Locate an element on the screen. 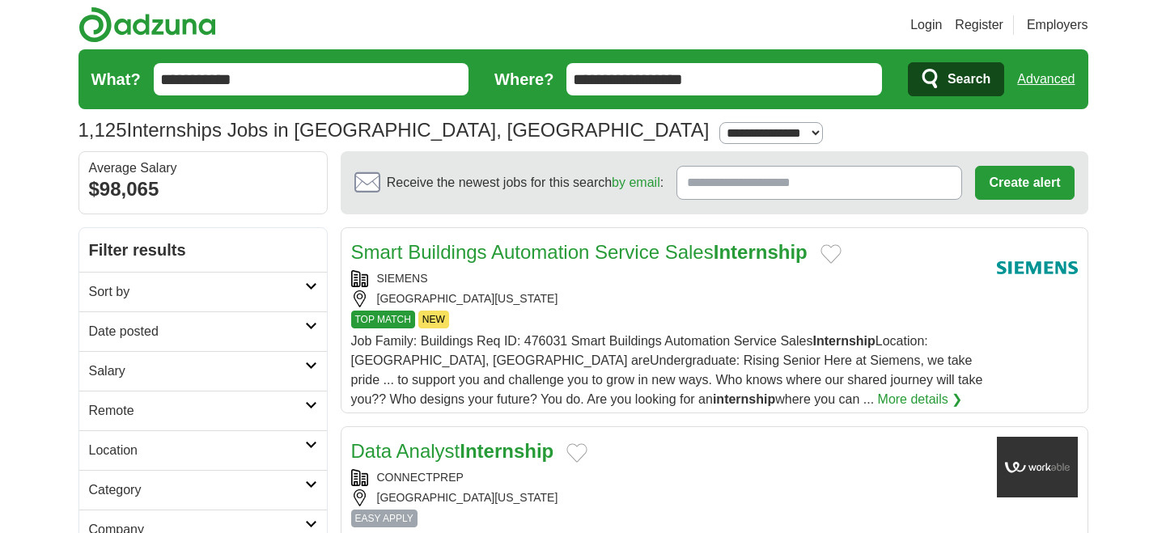  a: Location is located at coordinates (203, 450).